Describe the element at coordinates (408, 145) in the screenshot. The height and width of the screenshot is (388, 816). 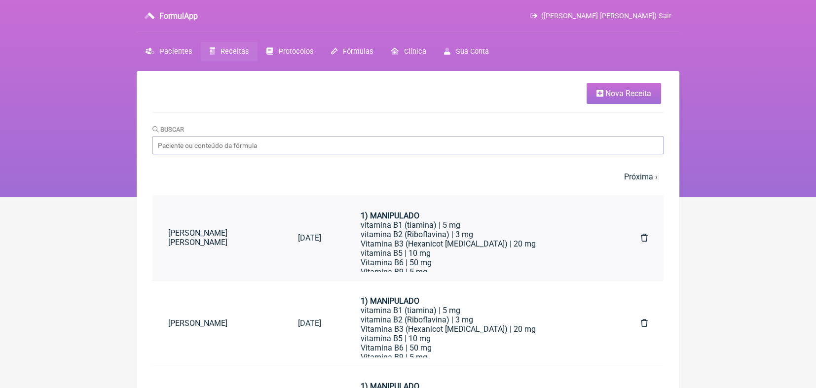
I see `input: Paciente ou conteúdo da fórmula` at that location.